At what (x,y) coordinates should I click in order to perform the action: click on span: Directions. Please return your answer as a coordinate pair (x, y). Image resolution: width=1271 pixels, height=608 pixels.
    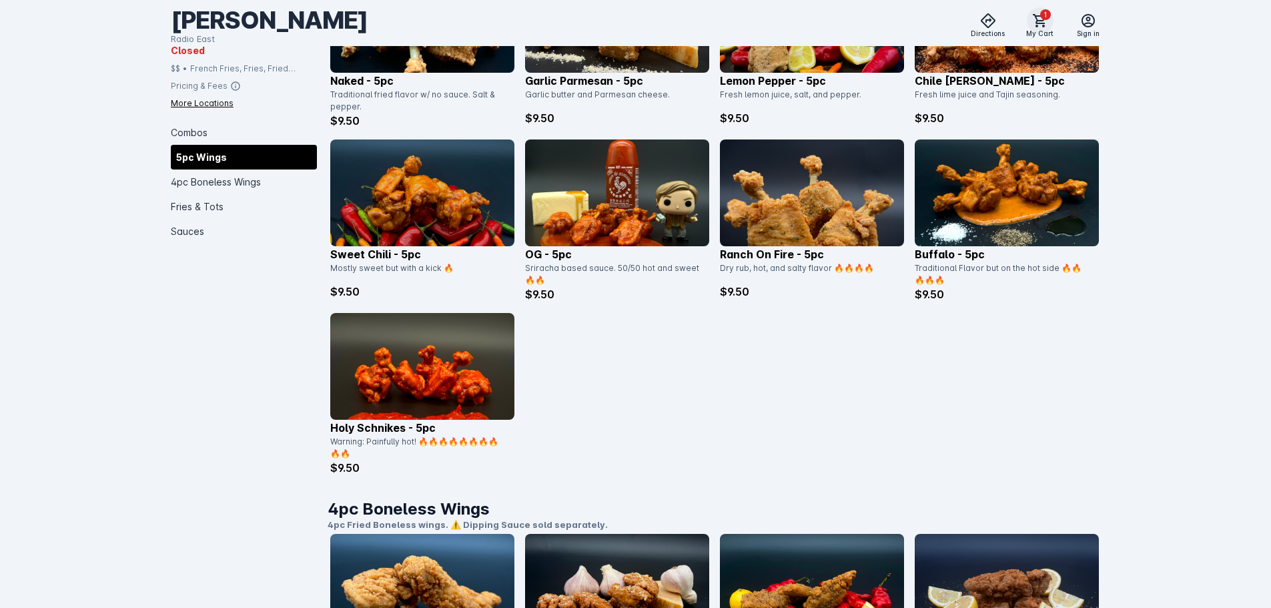
    Looking at the image, I should click on (988, 33).